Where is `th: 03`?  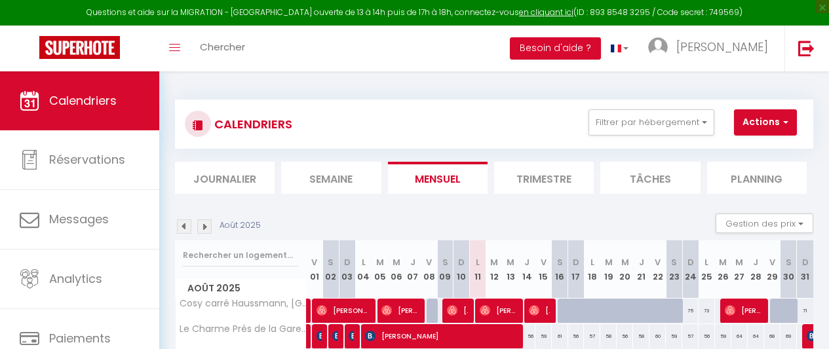
th: 03 is located at coordinates (347, 269).